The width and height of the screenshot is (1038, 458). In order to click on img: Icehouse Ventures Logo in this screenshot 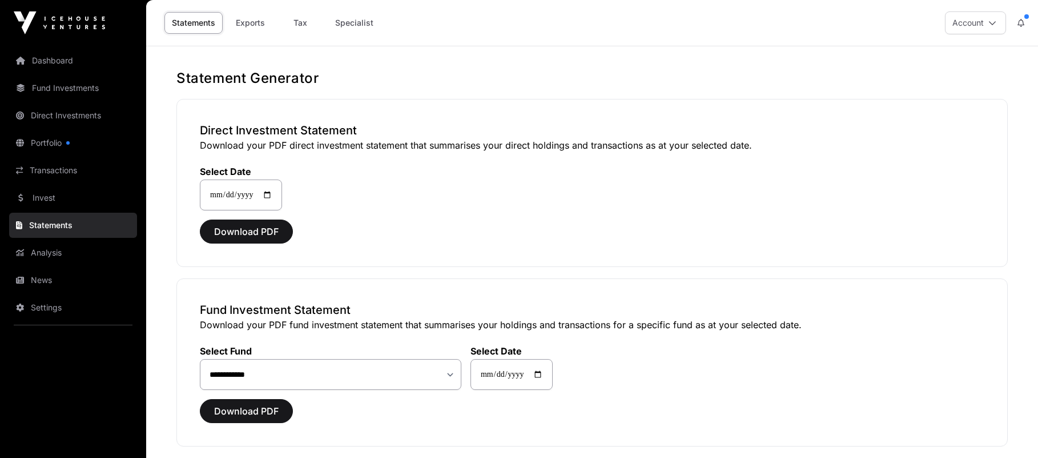, I will do `click(59, 23)`.